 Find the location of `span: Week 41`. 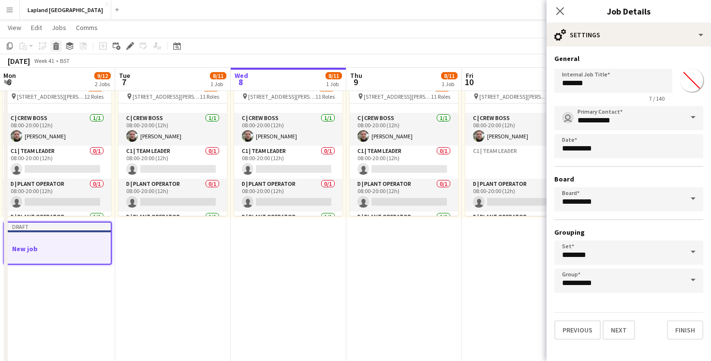

span: Week 41 is located at coordinates (44, 60).